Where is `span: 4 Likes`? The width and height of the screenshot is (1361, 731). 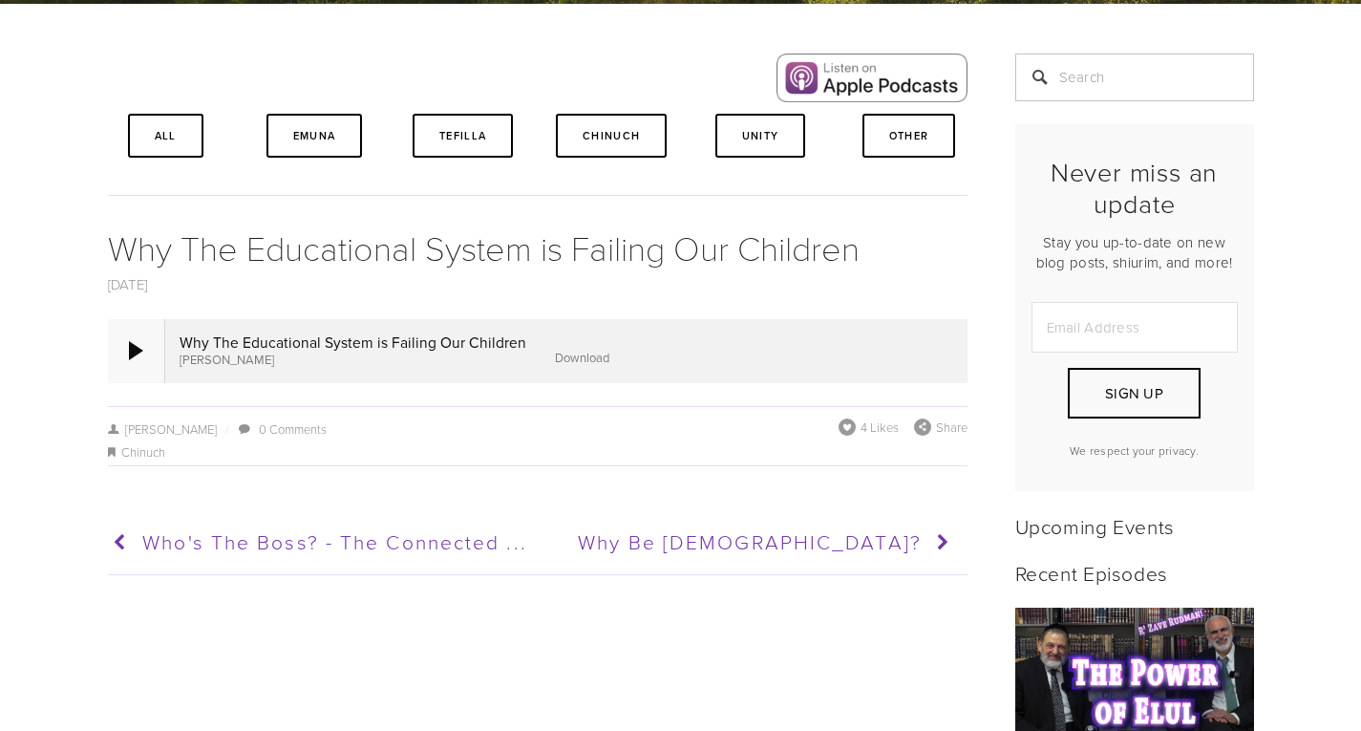
span: 4 Likes is located at coordinates (880, 427).